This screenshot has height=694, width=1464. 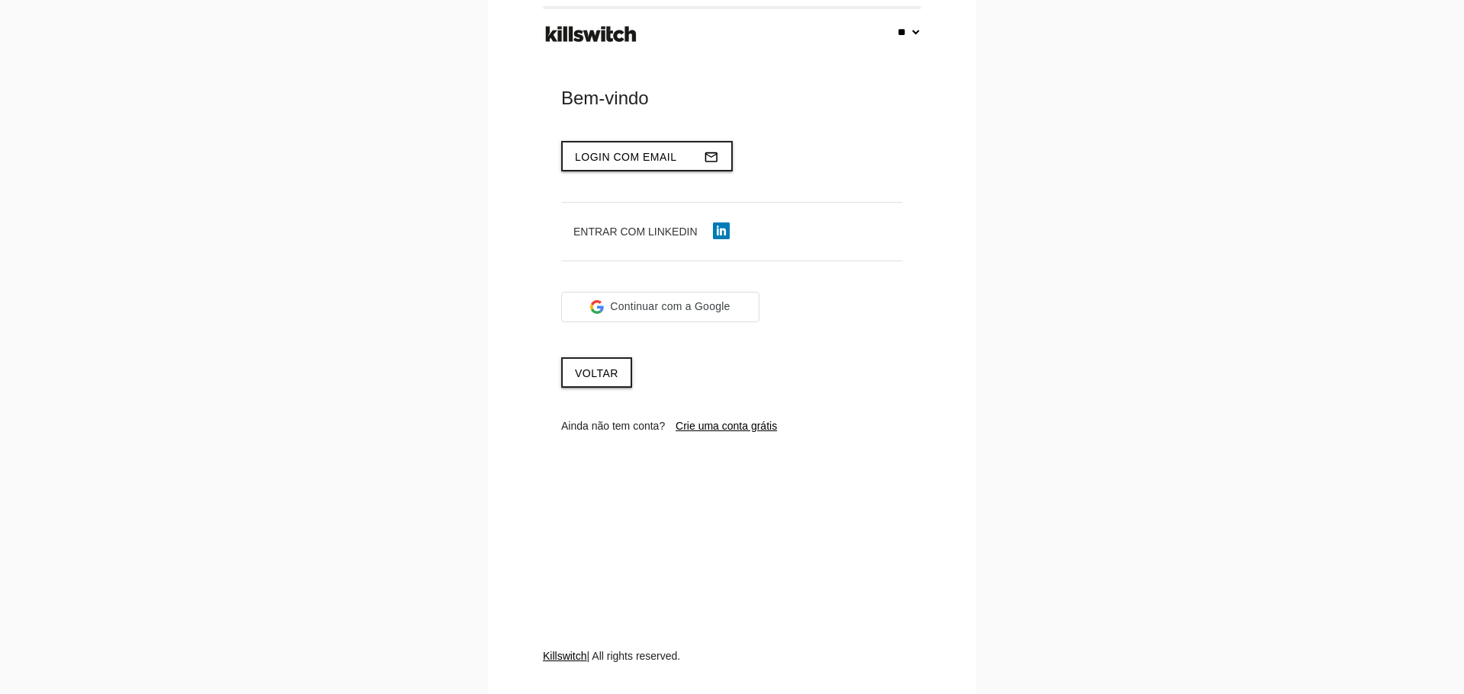 I want to click on a: Voltar, so click(x=596, y=373).